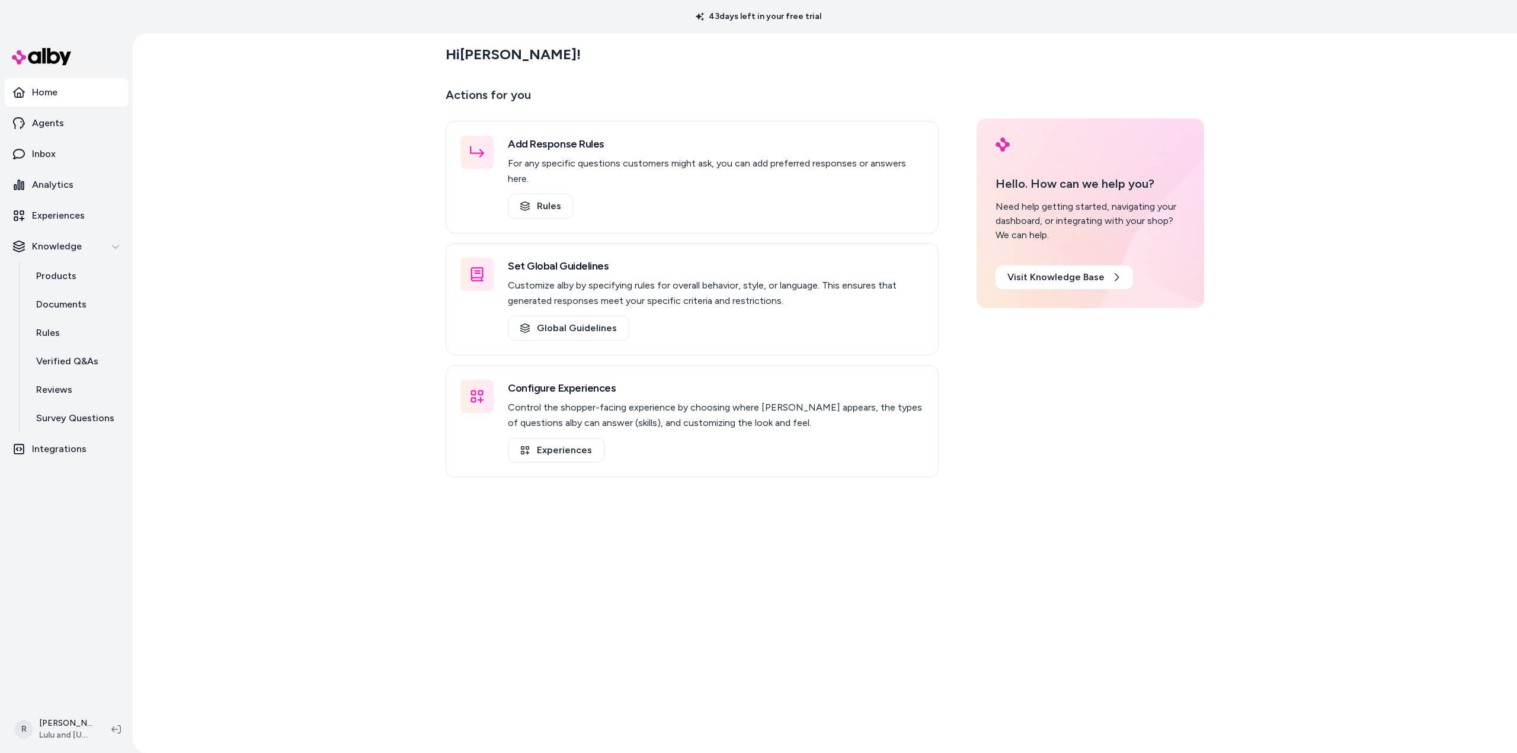 The image size is (1517, 753). What do you see at coordinates (66, 92) in the screenshot?
I see `a: Home` at bounding box center [66, 92].